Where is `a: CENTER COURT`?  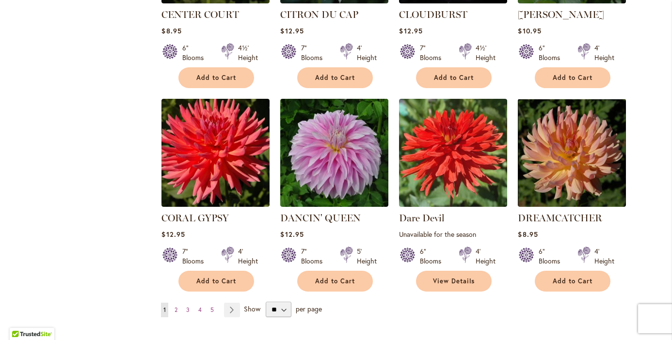
a: CENTER COURT is located at coordinates (200, 15).